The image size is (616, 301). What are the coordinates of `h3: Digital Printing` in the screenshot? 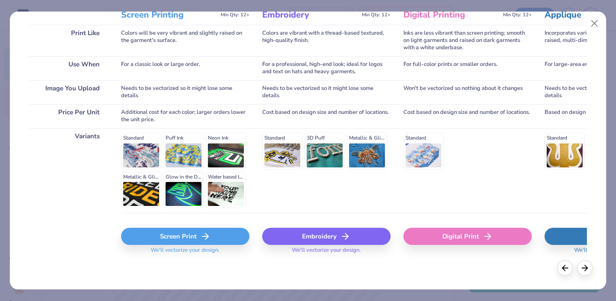 It's located at (451, 15).